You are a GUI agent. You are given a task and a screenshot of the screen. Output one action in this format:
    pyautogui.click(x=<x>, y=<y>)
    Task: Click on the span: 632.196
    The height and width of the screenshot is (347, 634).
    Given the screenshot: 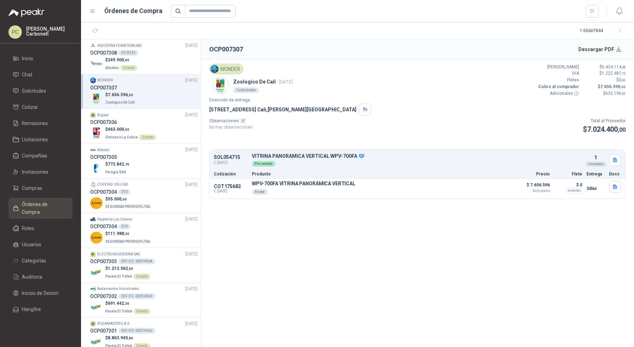 What is the action you would take?
    pyautogui.click(x=616, y=93)
    